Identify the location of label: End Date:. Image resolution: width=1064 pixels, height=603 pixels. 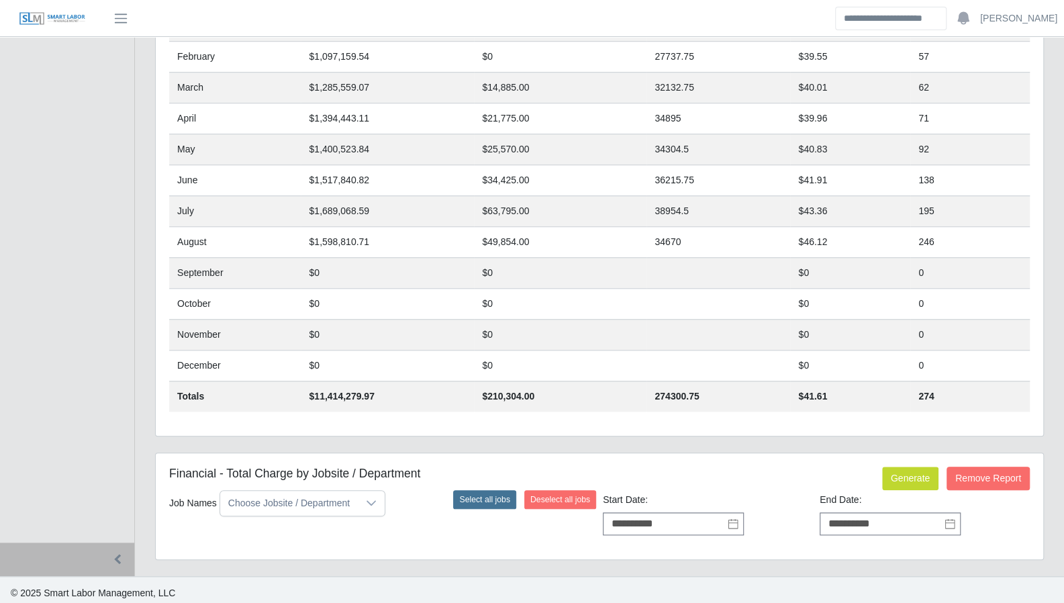
(841, 499).